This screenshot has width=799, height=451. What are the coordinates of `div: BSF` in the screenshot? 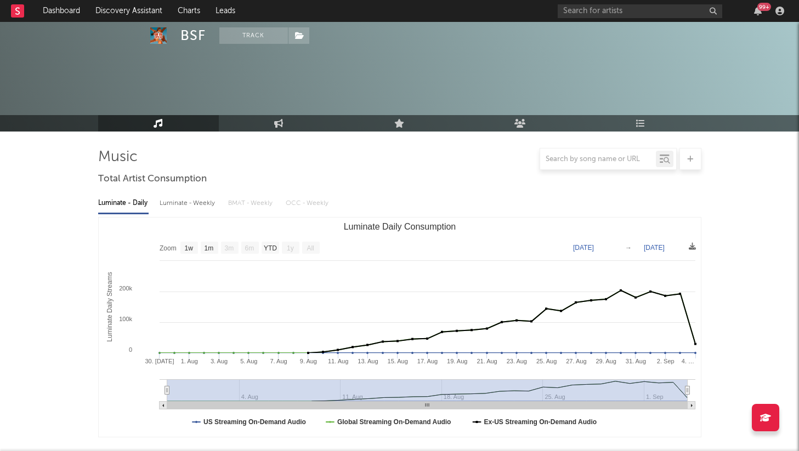 It's located at (193, 36).